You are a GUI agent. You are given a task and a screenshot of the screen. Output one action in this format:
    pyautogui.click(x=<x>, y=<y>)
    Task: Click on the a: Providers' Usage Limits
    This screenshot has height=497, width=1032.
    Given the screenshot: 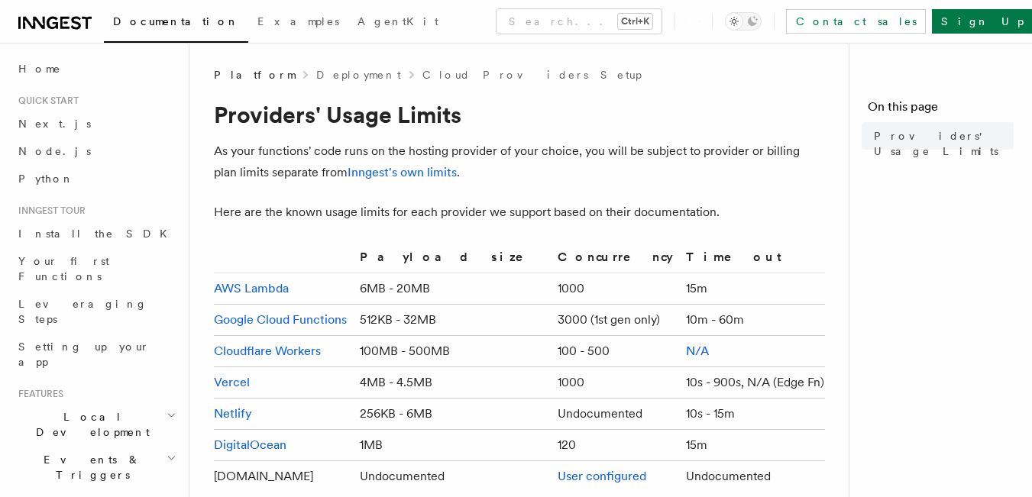 What is the action you would take?
    pyautogui.click(x=940, y=144)
    